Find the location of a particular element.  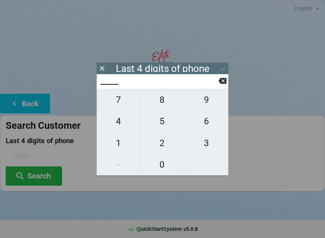

button: 0 is located at coordinates (163, 165).